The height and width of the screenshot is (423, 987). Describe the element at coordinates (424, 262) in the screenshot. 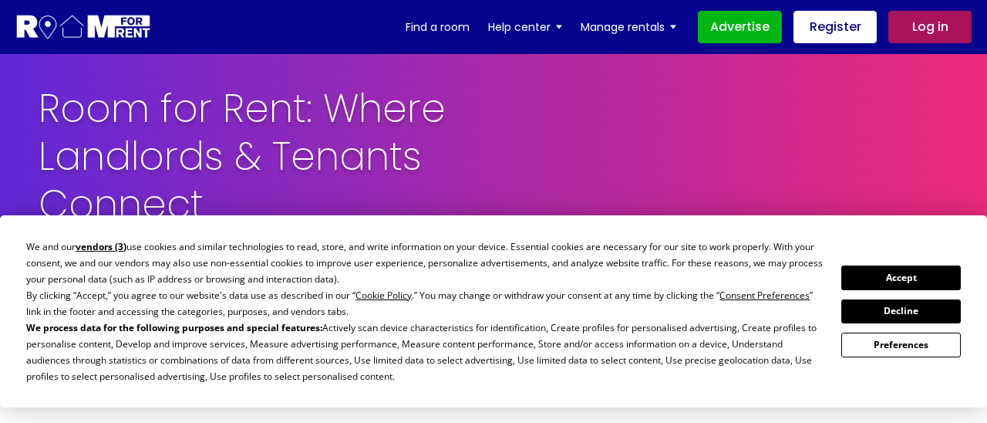

I see `p: We and our use cookies and similar technologies to read, store, and write information on your dev...` at that location.